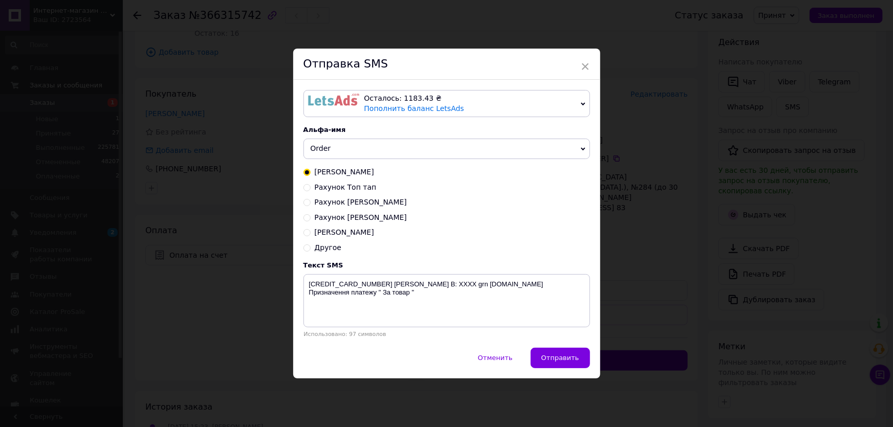 This screenshot has width=893, height=427. Describe the element at coordinates (324, 129) in the screenshot. I see `span: Альфа-имя` at that location.